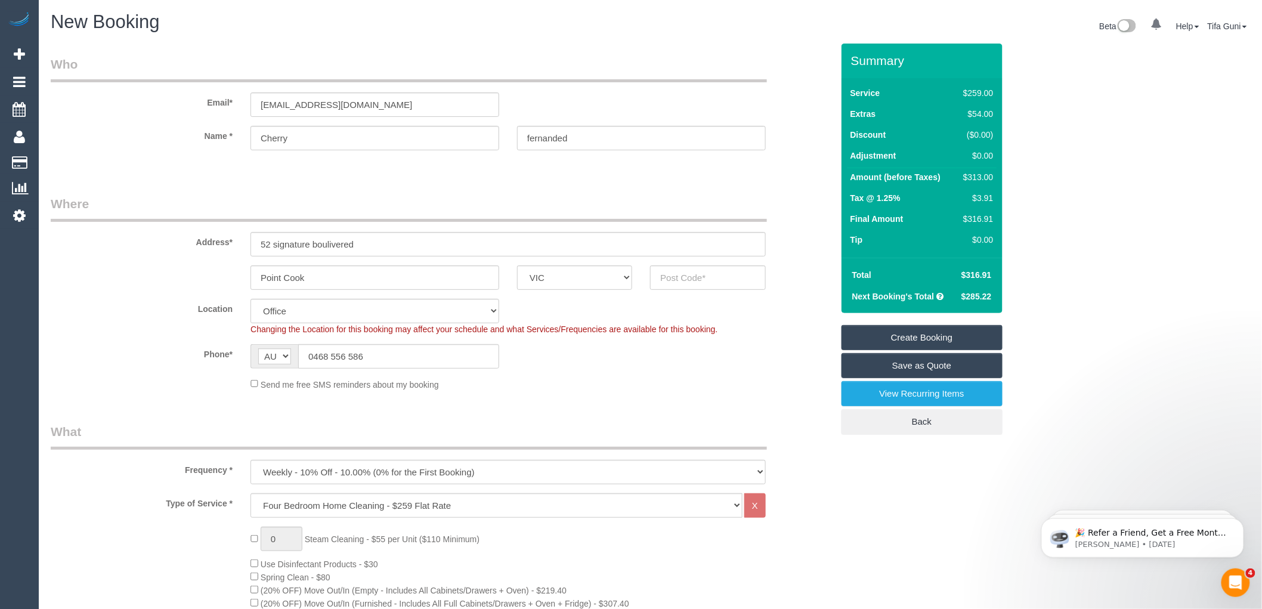 The image size is (1262, 609). What do you see at coordinates (873, 156) in the screenshot?
I see `label: Adjustment` at bounding box center [873, 156].